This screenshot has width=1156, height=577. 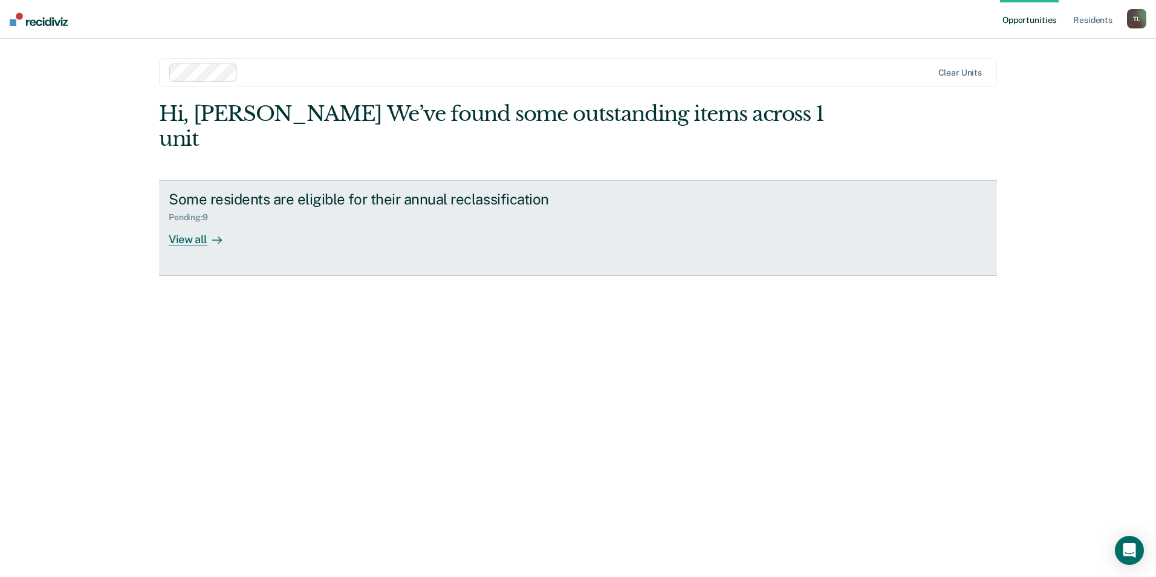 I want to click on div: Pending : 9, so click(x=193, y=217).